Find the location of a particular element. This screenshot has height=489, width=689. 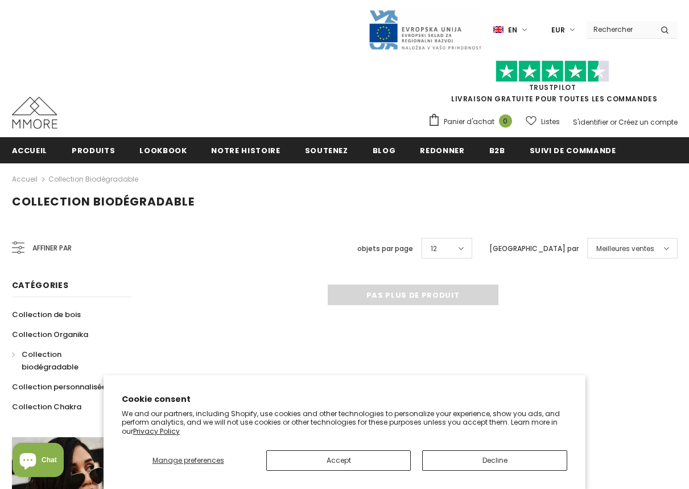

input: Search Site is located at coordinates (619, 29).